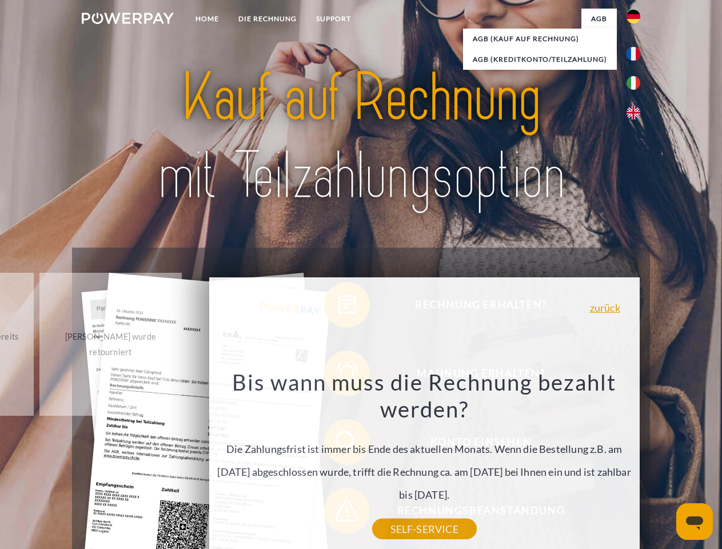 The width and height of the screenshot is (722, 549). I want to click on a: SELF-SERVICE, so click(424, 529).